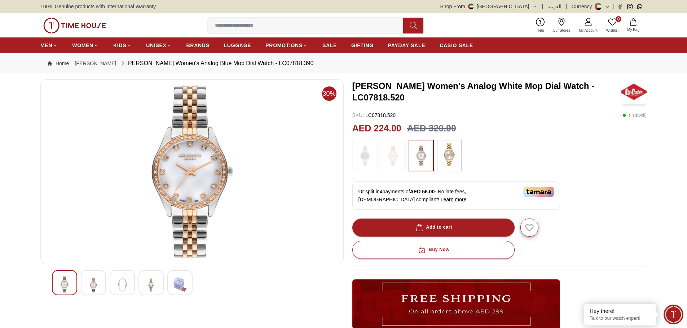 The width and height of the screenshot is (687, 328). Describe the element at coordinates (620, 319) in the screenshot. I see `p: Talk to our watch expert!` at that location.